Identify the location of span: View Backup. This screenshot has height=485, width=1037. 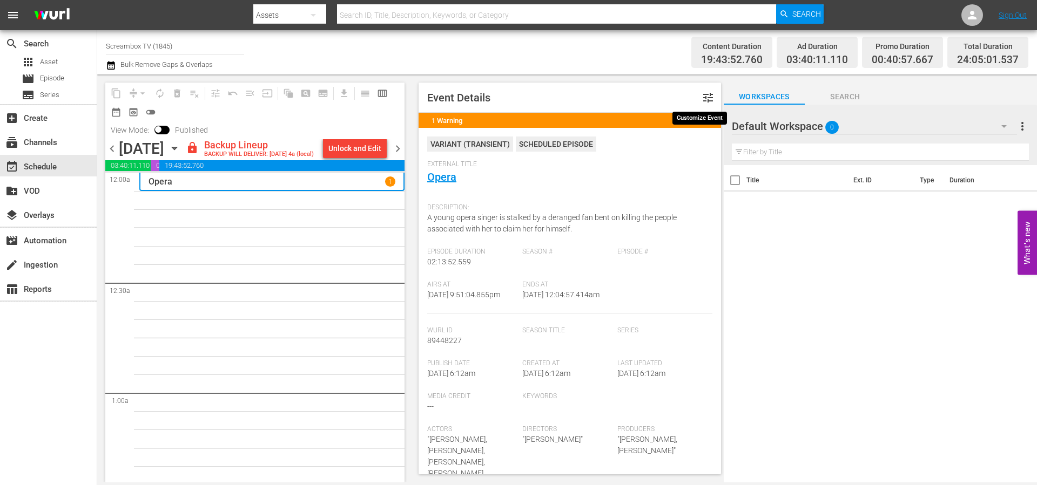
(133, 112).